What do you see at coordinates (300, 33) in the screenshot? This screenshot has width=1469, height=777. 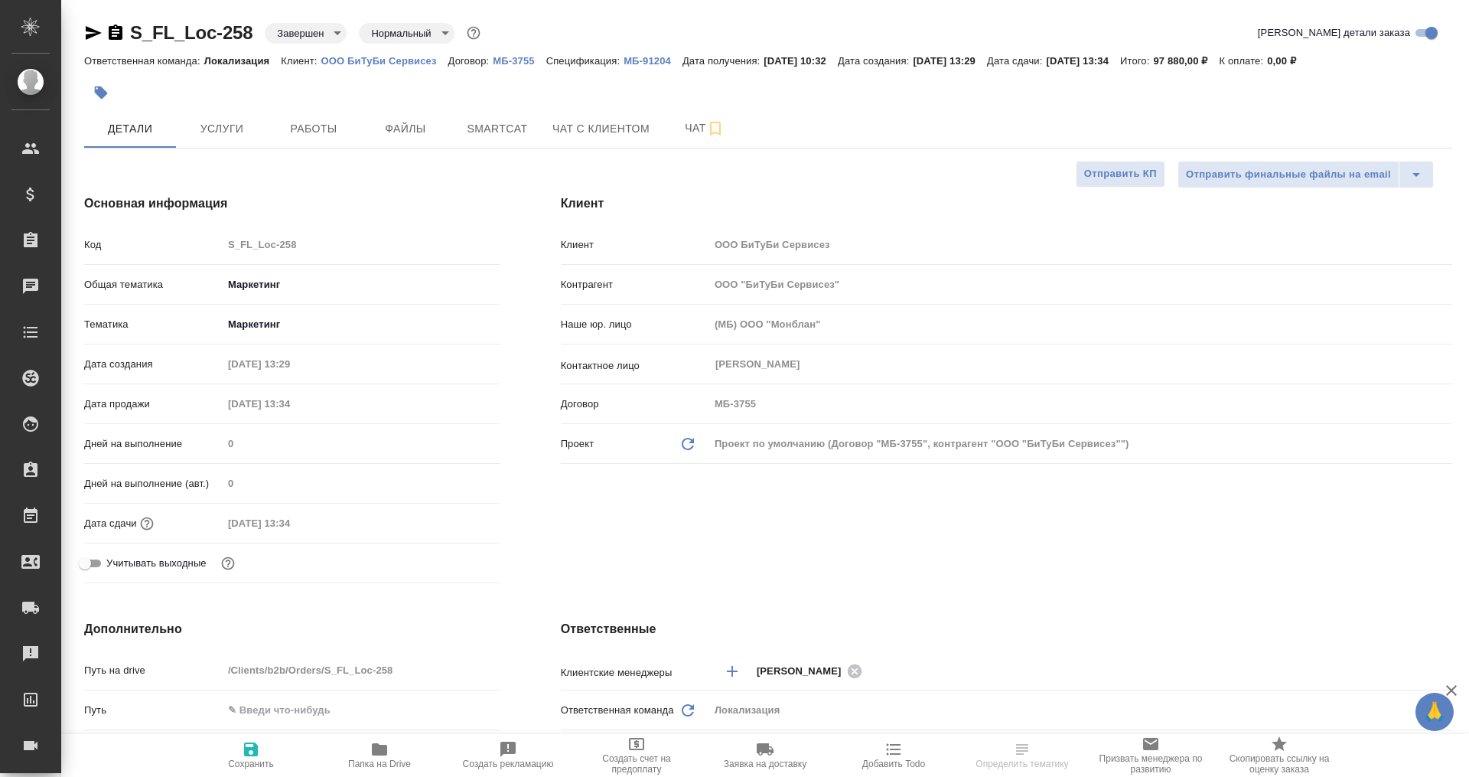 I see `button: Завершен` at bounding box center [300, 33].